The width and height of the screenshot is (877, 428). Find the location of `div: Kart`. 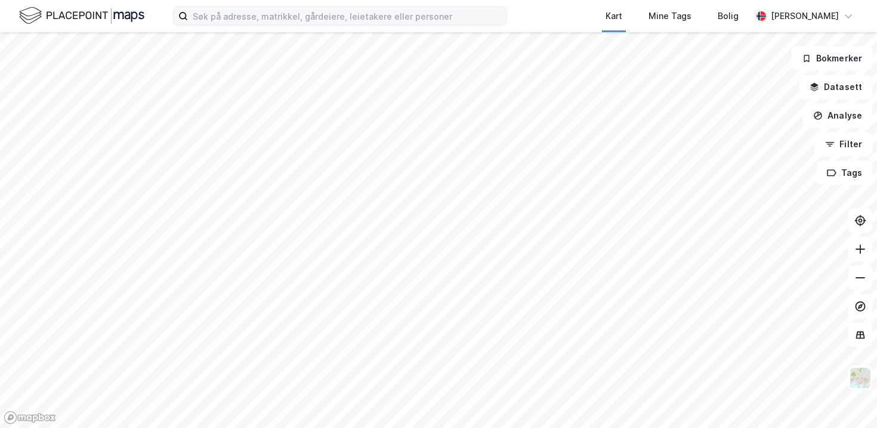

div: Kart is located at coordinates (614, 16).